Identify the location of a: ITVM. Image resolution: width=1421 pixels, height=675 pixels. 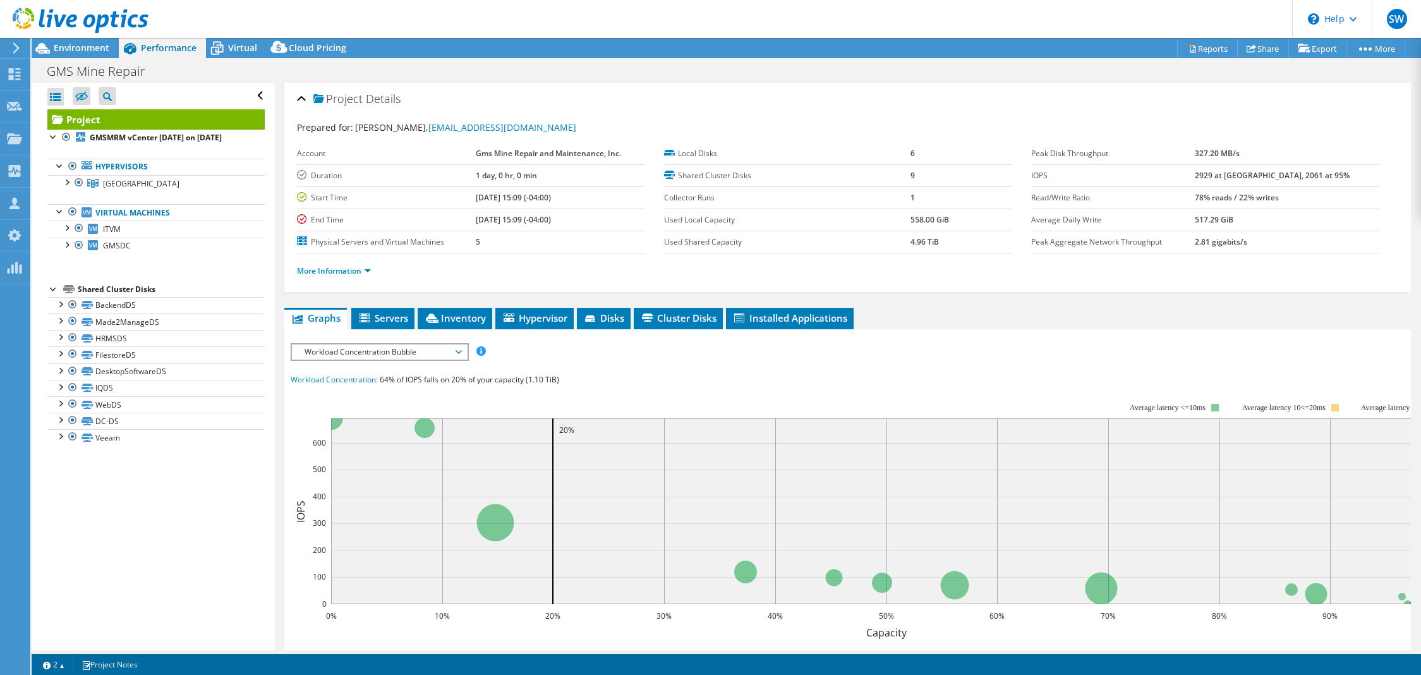
(156, 229).